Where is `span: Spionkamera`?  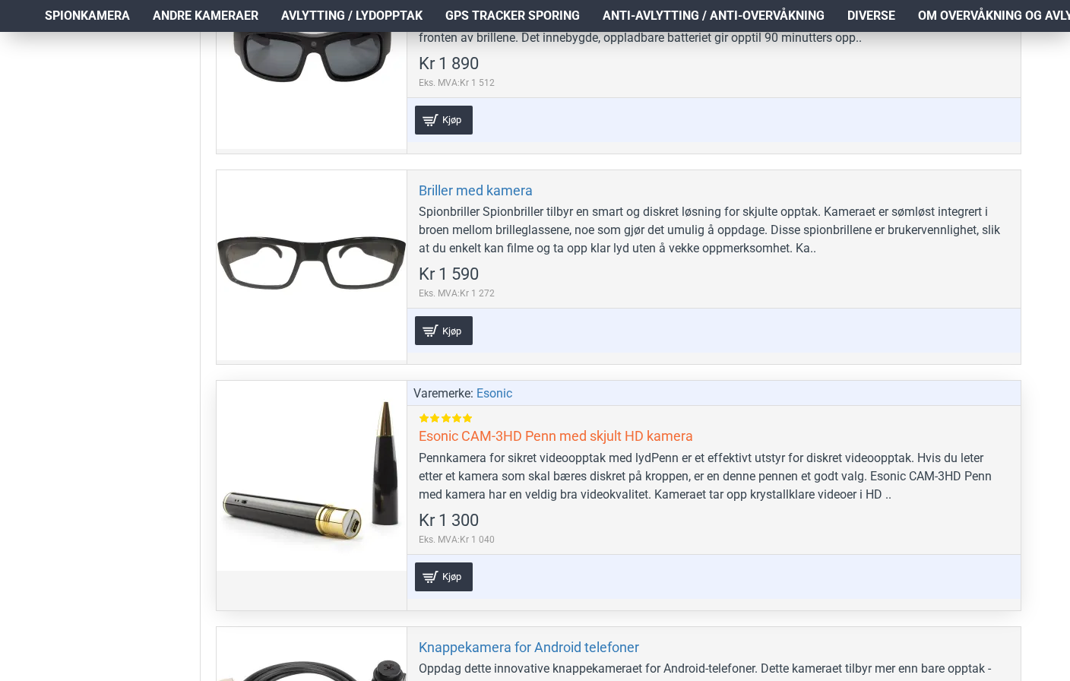
span: Spionkamera is located at coordinates (87, 16).